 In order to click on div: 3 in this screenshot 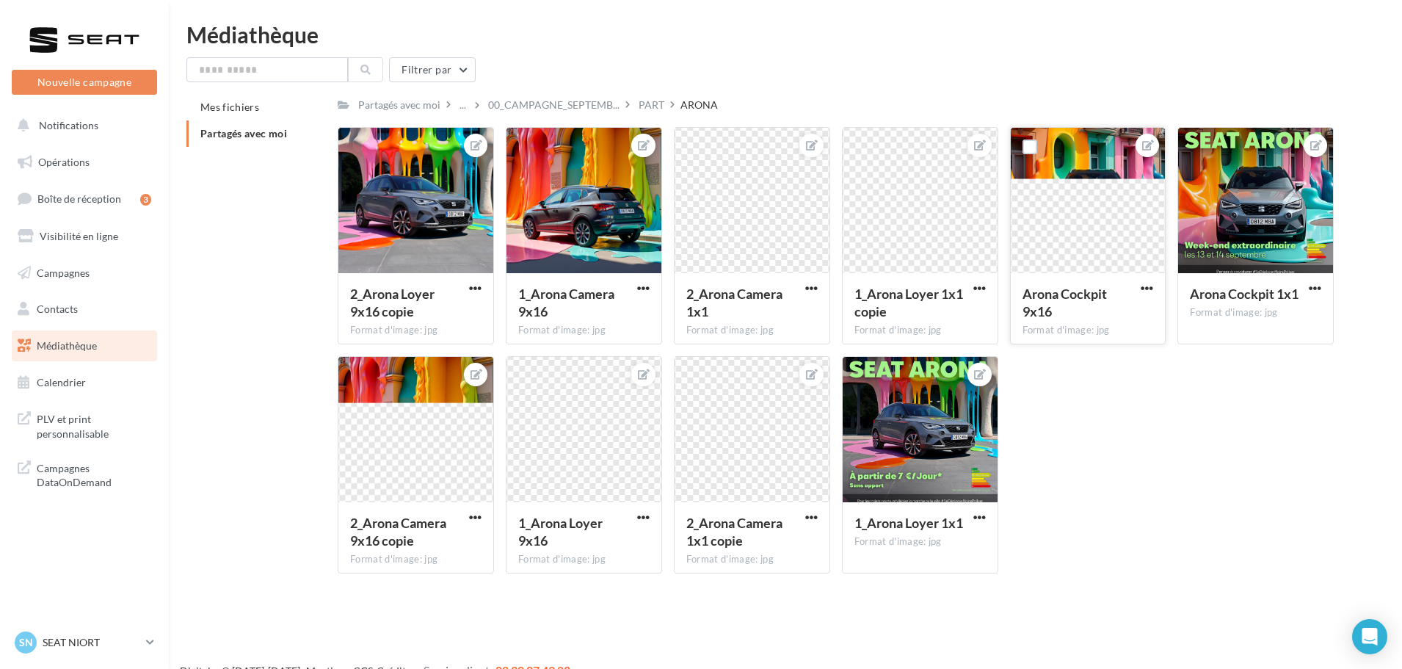, I will do `click(145, 200)`.